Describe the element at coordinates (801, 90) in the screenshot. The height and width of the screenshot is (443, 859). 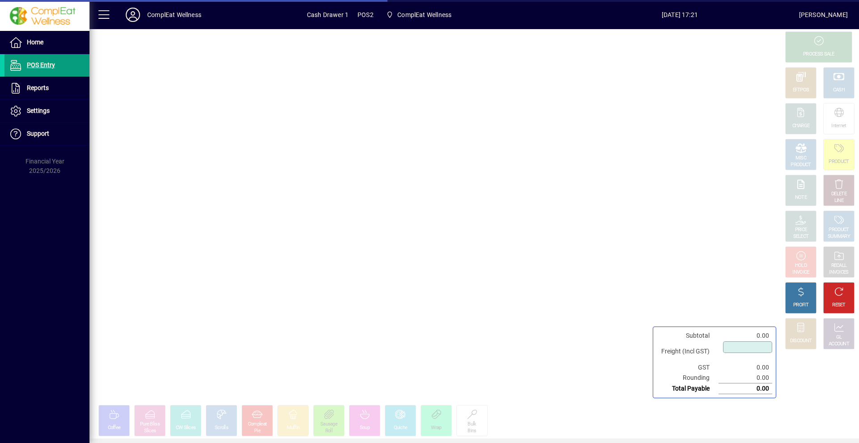
I see `div: EFTPOS` at that location.